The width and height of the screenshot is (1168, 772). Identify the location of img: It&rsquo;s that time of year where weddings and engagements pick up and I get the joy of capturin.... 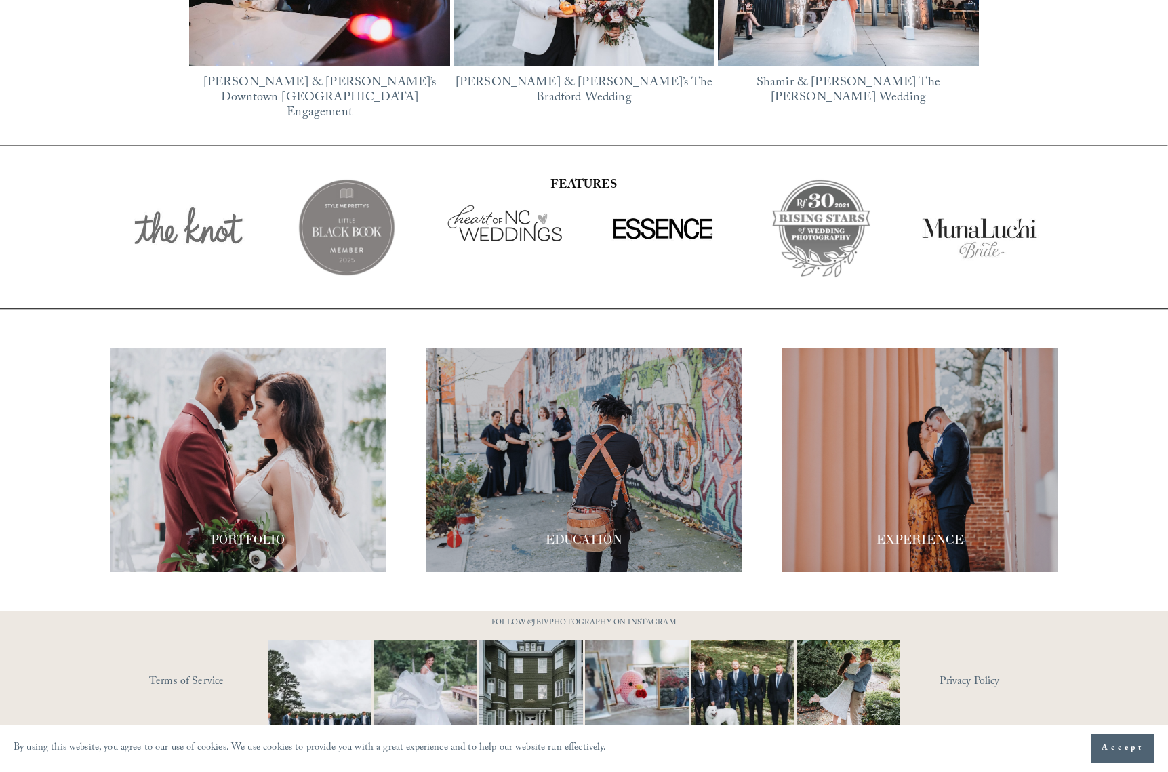
(848, 691).